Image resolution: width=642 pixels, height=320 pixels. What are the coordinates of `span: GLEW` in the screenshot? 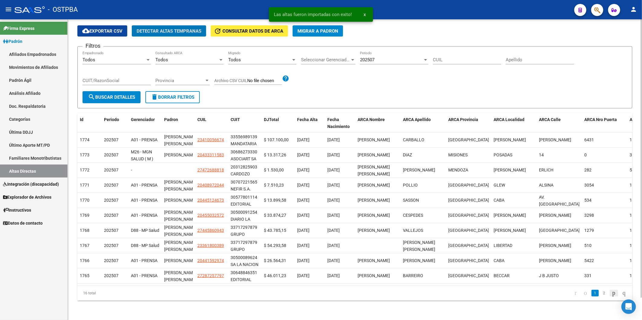 It's located at (499, 185).